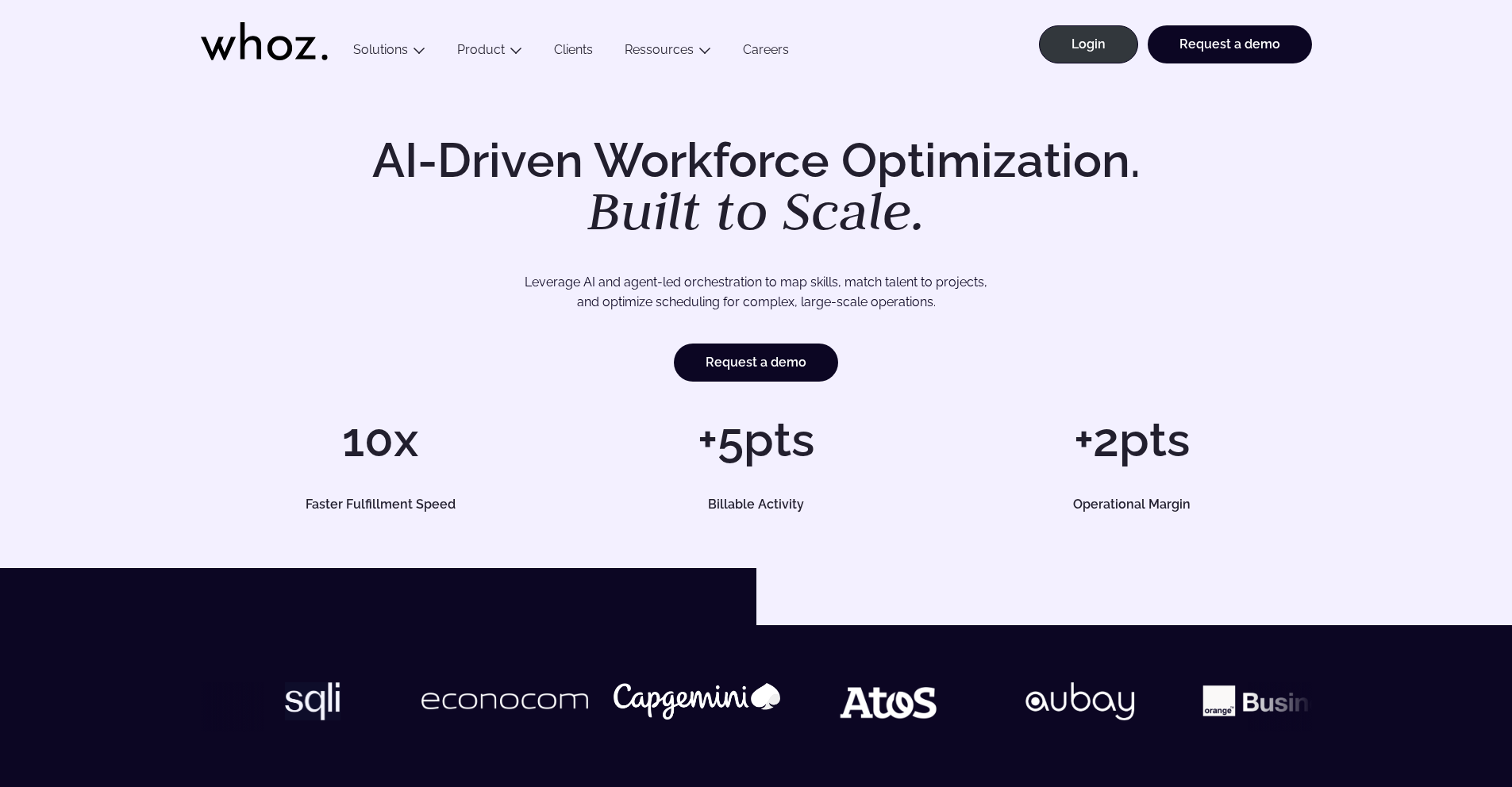 This screenshot has width=1512, height=787. Describe the element at coordinates (1131, 440) in the screenshot. I see `h1: +2pts` at that location.